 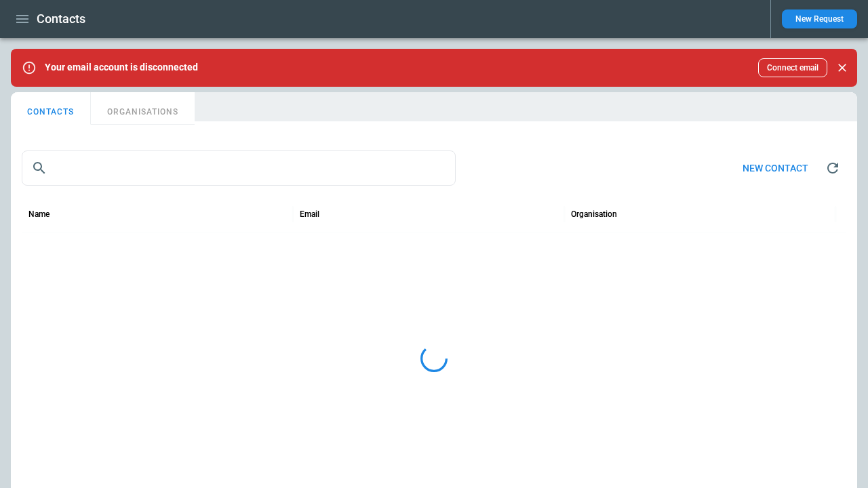 What do you see at coordinates (309, 214) in the screenshot?
I see `div: Email` at bounding box center [309, 214].